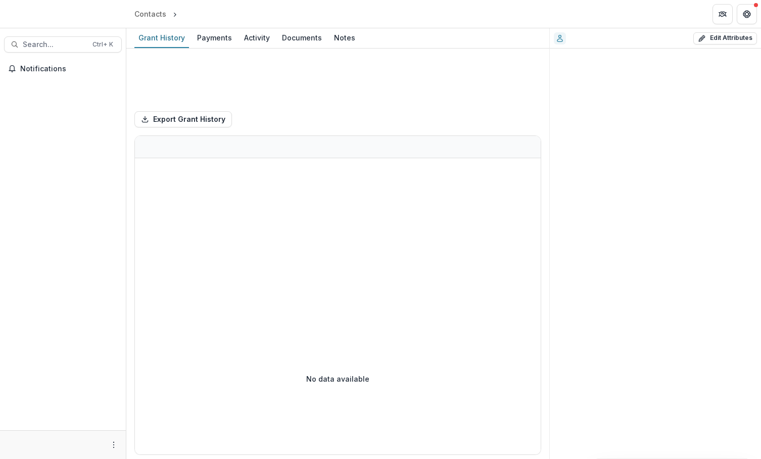  Describe the element at coordinates (345, 38) in the screenshot. I see `a: Notes` at that location.